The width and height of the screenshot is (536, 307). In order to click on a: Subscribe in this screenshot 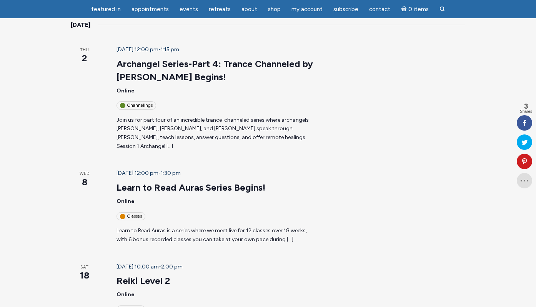, I will do `click(346, 9)`.